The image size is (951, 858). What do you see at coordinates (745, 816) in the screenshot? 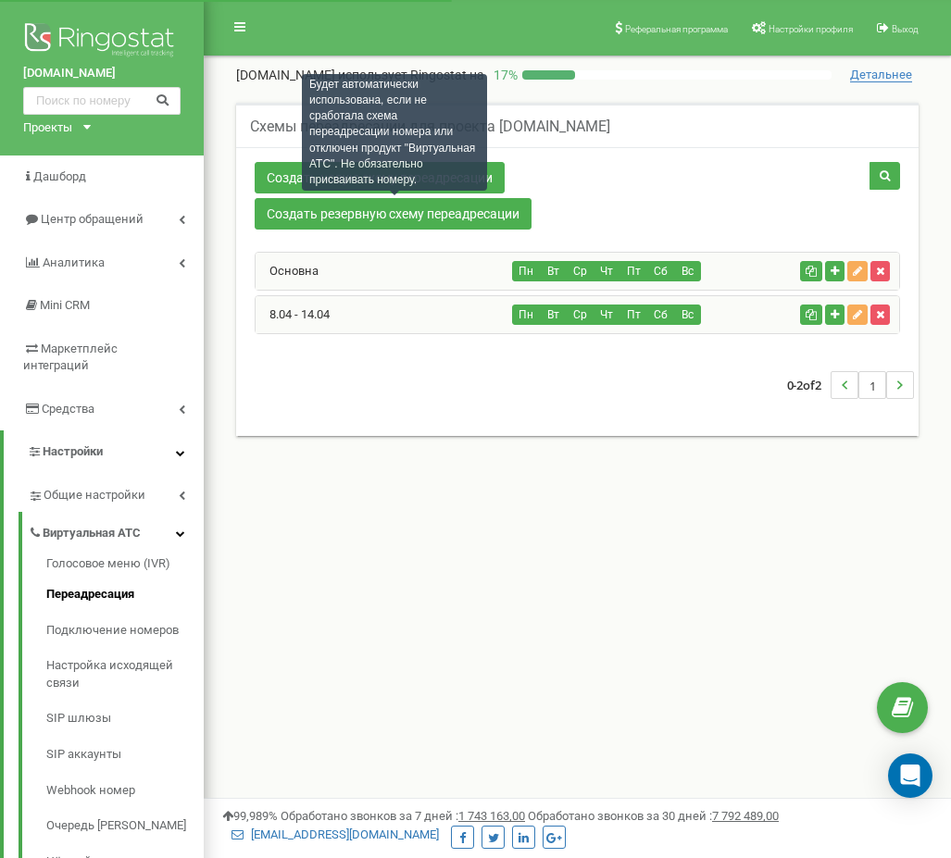
I see `u: 7 792 489,00` at bounding box center [745, 816].